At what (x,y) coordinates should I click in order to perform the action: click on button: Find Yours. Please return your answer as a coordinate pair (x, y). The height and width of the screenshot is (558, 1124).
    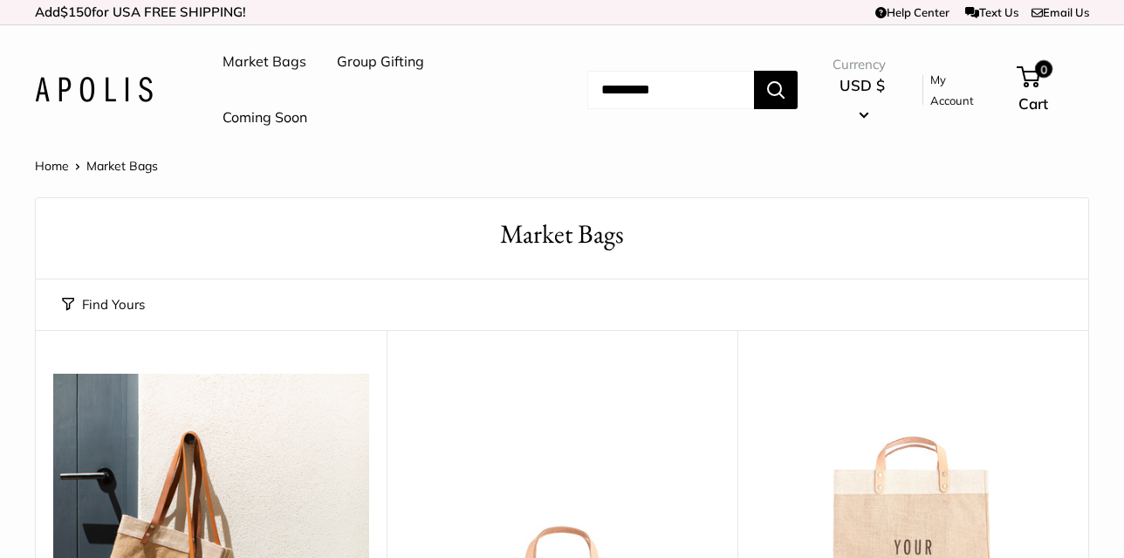
    Looking at the image, I should click on (103, 305).